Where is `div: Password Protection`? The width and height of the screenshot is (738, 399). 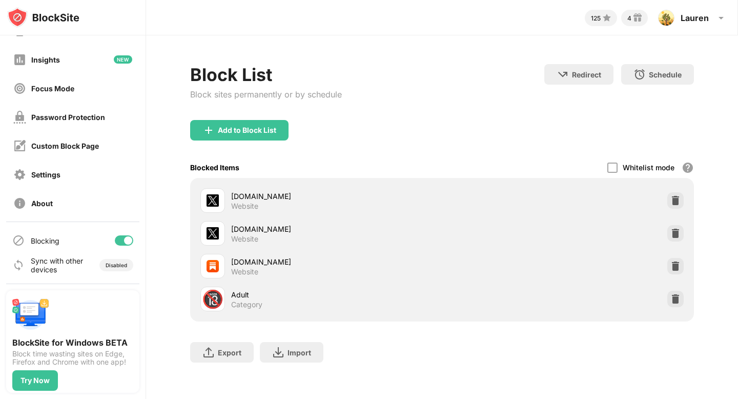
div: Password Protection is located at coordinates (68, 117).